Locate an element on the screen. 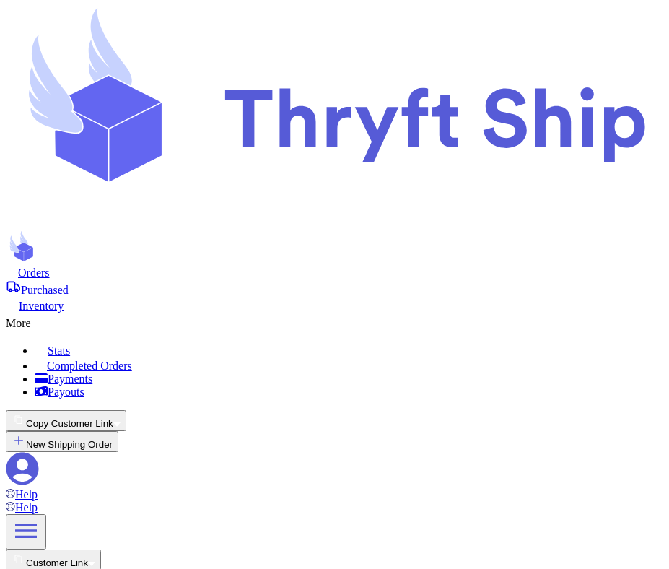 The width and height of the screenshot is (669, 569). span: Stats is located at coordinates (58, 350).